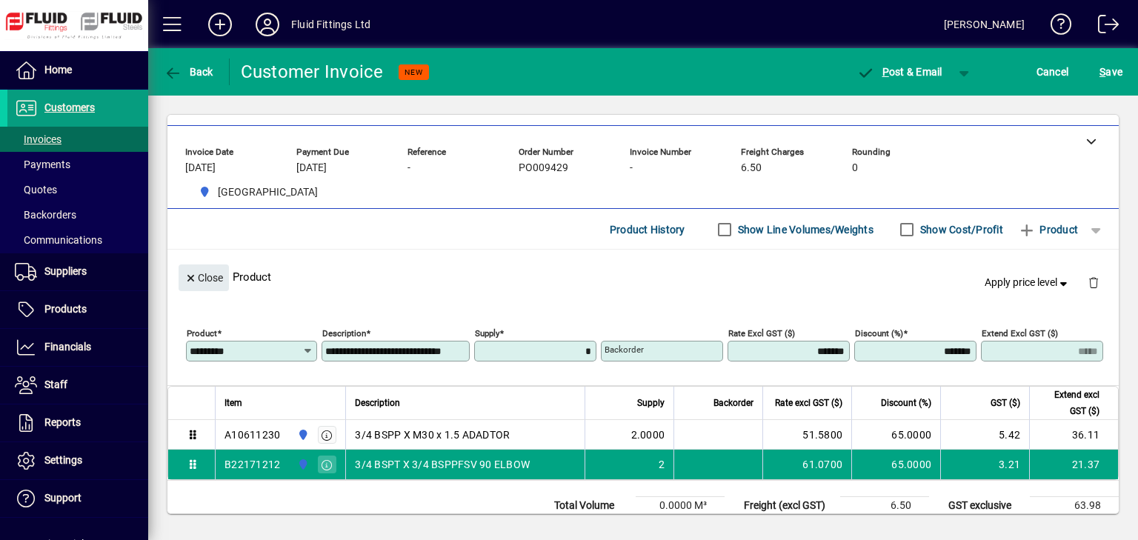 Image resolution: width=1138 pixels, height=540 pixels. I want to click on div: Fluid Fittings Ltd, so click(330, 24).